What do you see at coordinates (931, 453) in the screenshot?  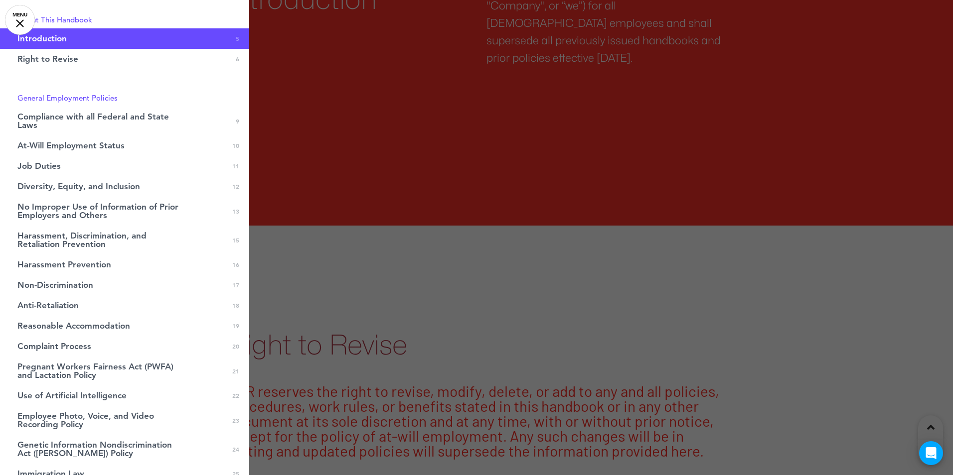 I see `div: Open Intercom Messenger` at bounding box center [931, 453].